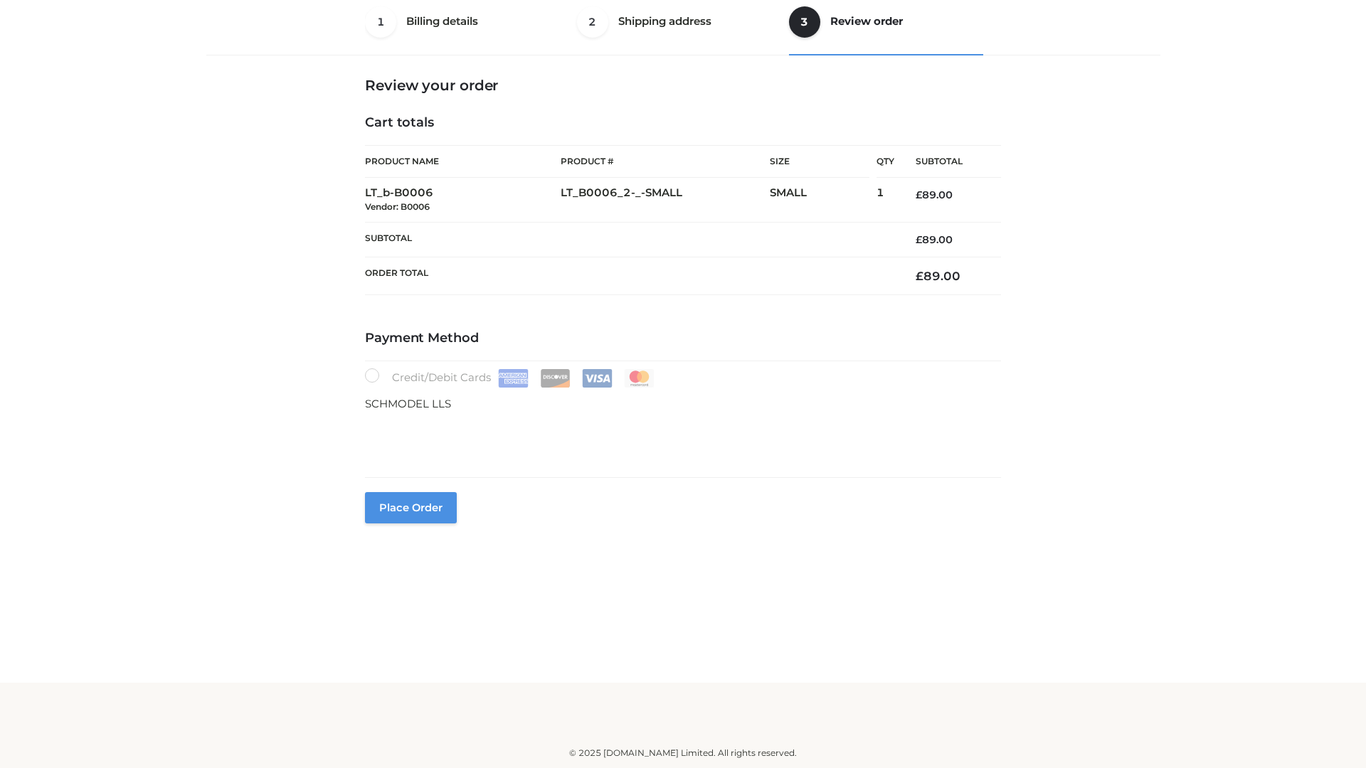 Image resolution: width=1366 pixels, height=768 pixels. Describe the element at coordinates (683, 404) in the screenshot. I see `p: SCHMODEL LLS` at that location.